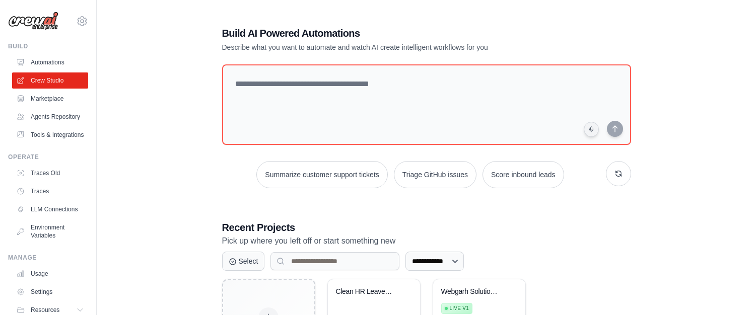  I want to click on div: Build, so click(48, 46).